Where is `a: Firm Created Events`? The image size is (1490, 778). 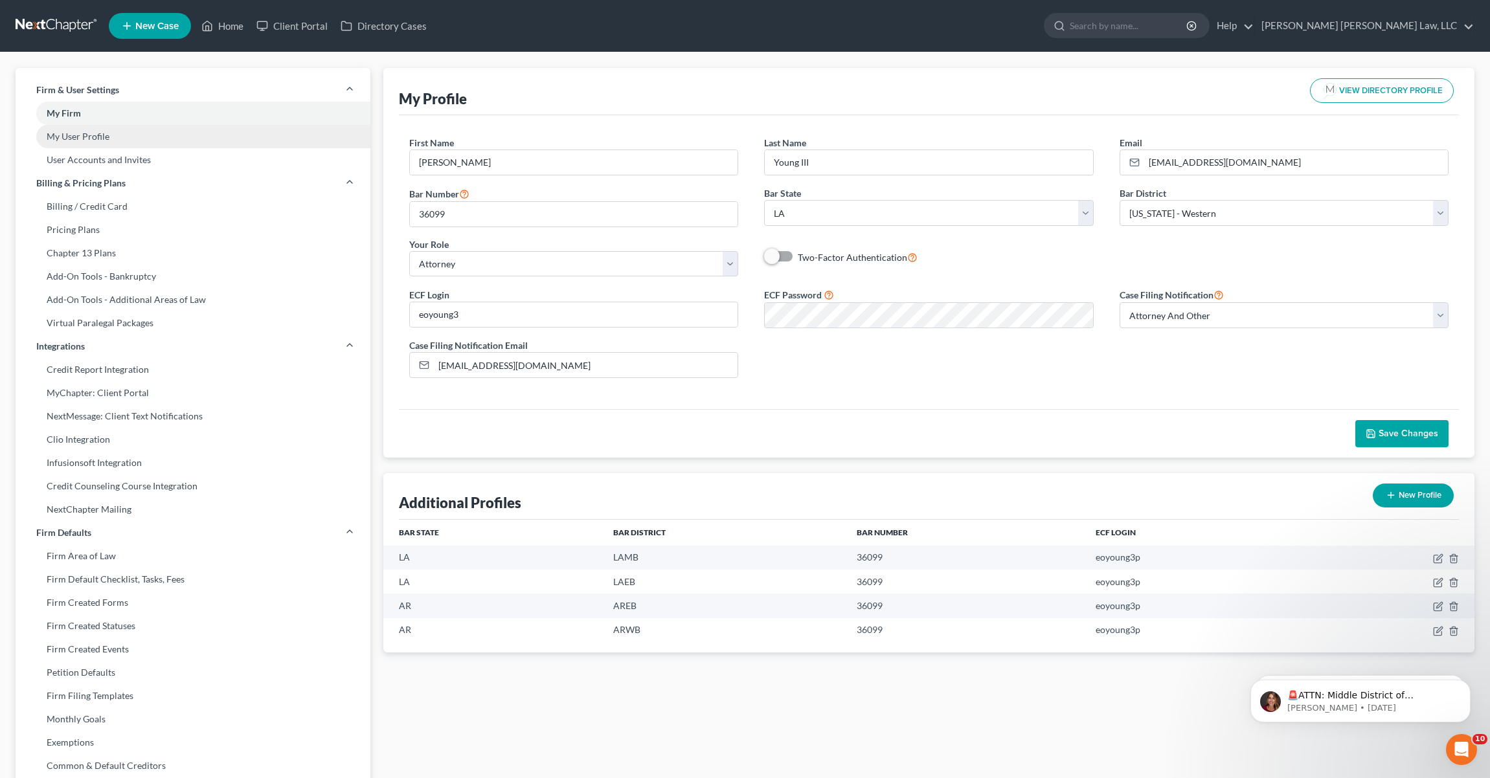
a: Firm Created Events is located at coordinates (193, 650).